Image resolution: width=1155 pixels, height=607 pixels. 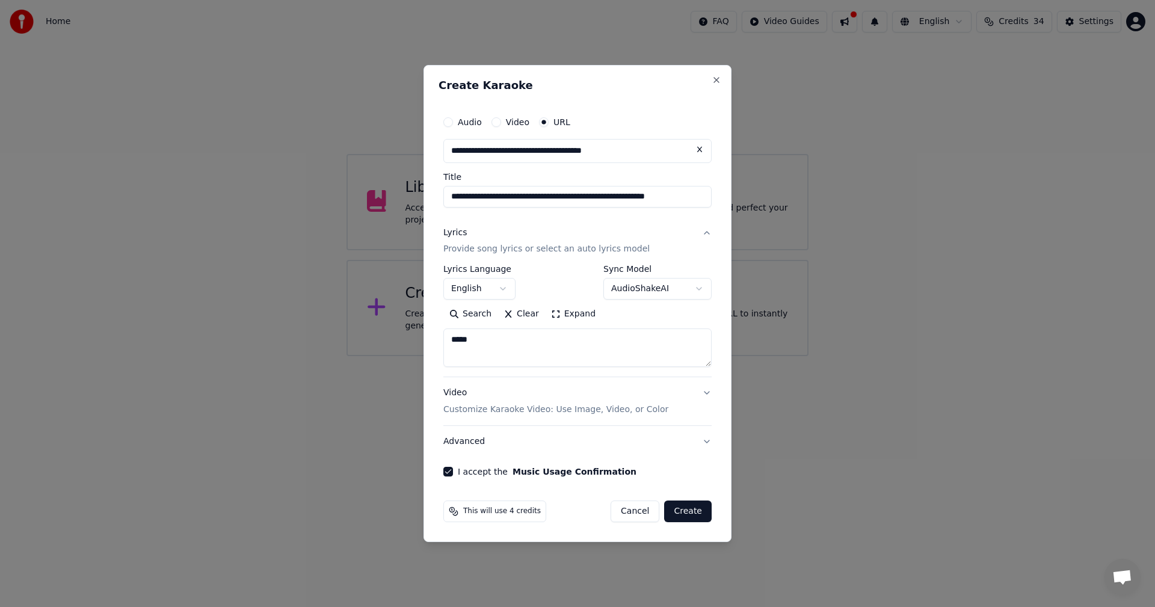 I want to click on button: Expand, so click(x=573, y=315).